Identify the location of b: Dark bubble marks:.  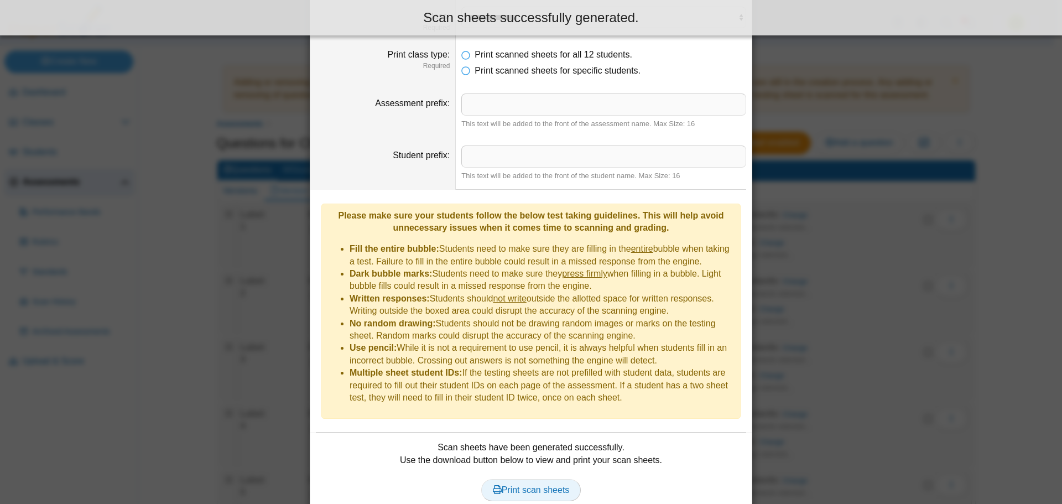
(391, 273).